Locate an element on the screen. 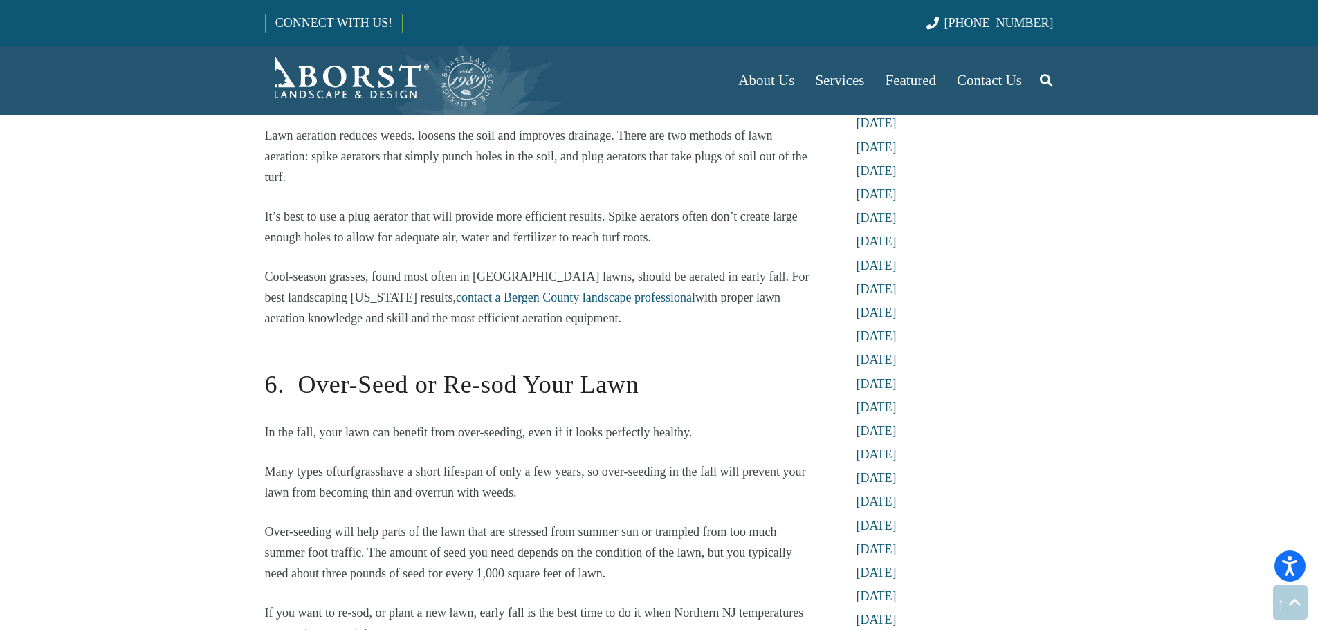 Image resolution: width=1318 pixels, height=630 pixels. span: Services is located at coordinates (839, 80).